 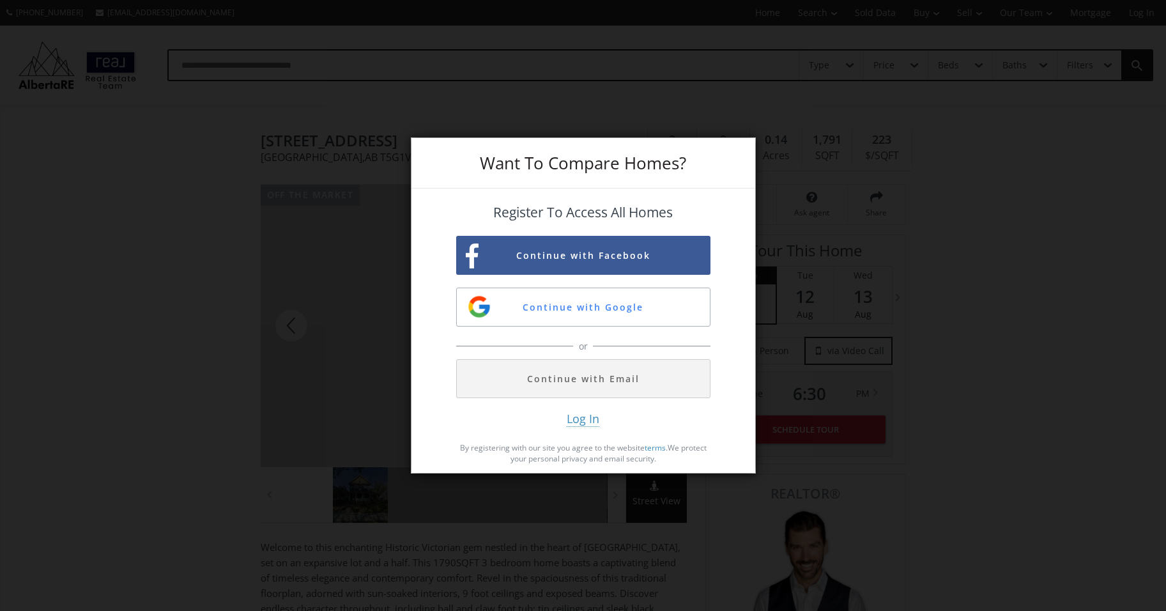 What do you see at coordinates (583, 255) in the screenshot?
I see `button: Continue with Facebook` at bounding box center [583, 255].